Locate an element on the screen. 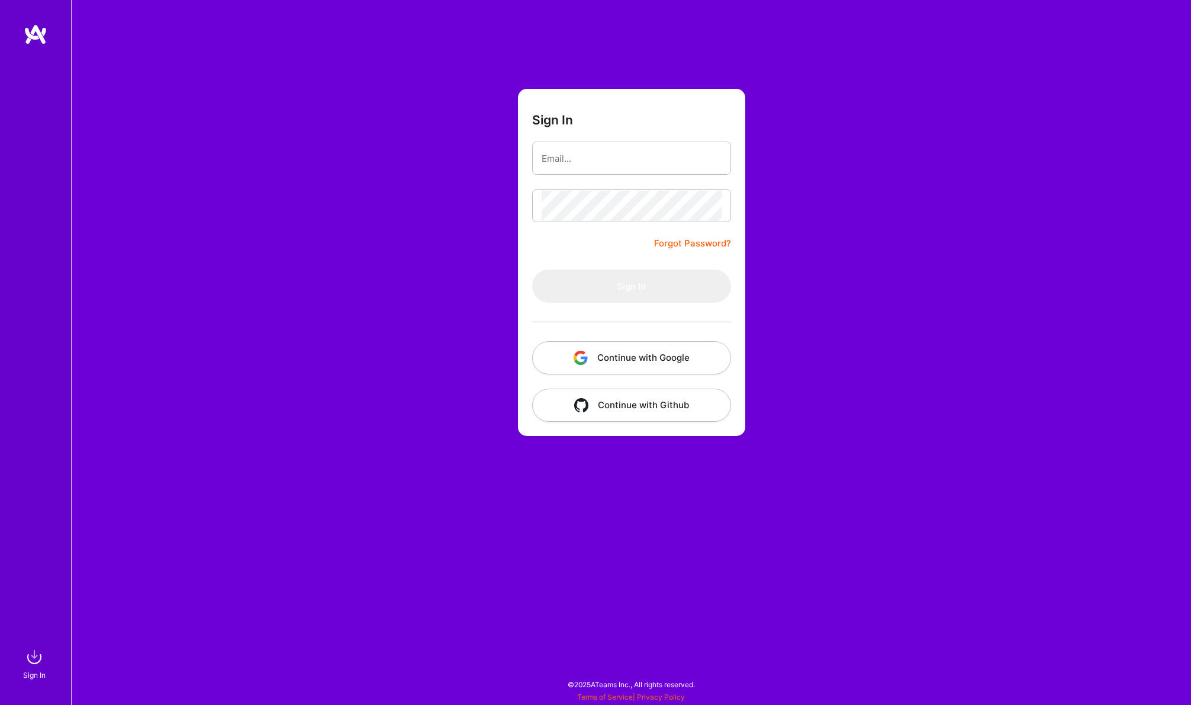  div: Sign In is located at coordinates (34, 674).